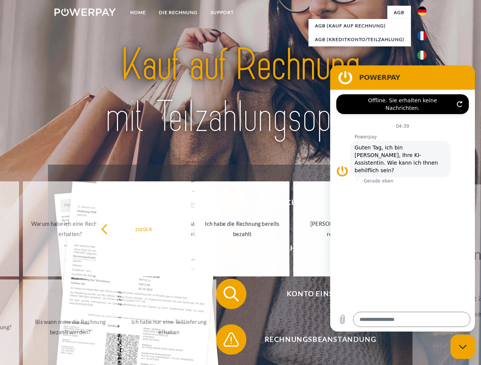 The width and height of the screenshot is (481, 365). What do you see at coordinates (84, 72) in the screenshot?
I see `p: Powerpay` at bounding box center [84, 72].